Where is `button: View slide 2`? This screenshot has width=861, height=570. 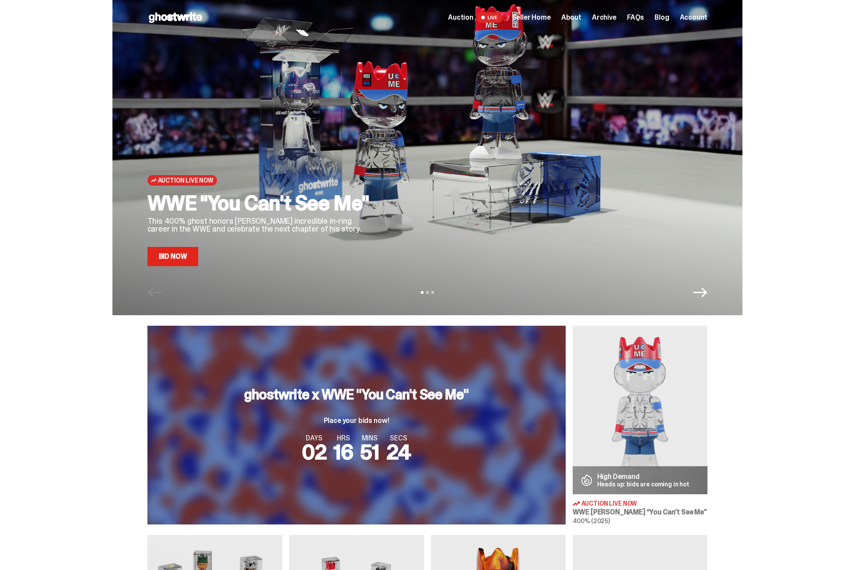
button: View slide 2 is located at coordinates (427, 292).